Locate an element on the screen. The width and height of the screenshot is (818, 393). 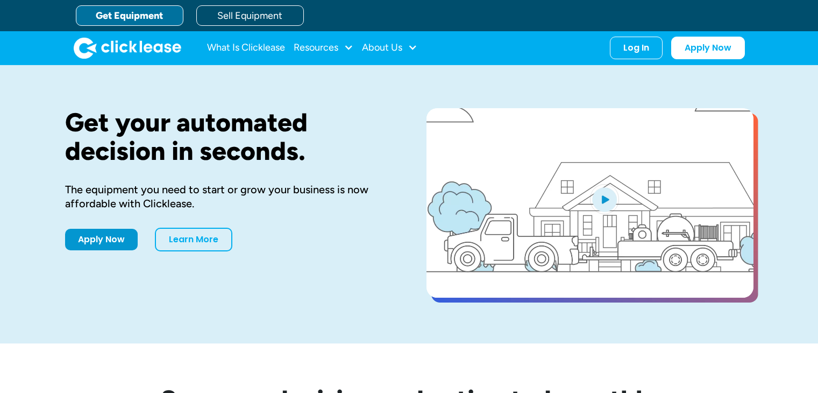
div: About Us is located at coordinates (389, 48).